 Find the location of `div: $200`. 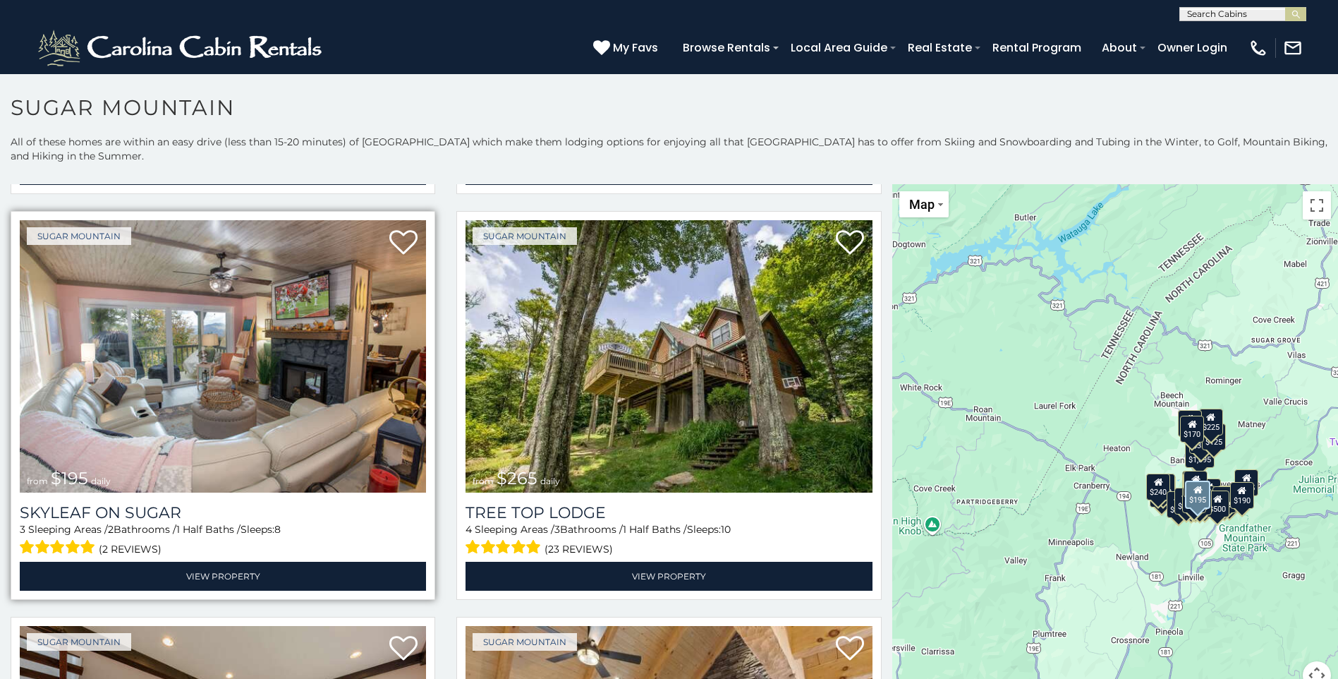

div: $200 is located at coordinates (1209, 492).